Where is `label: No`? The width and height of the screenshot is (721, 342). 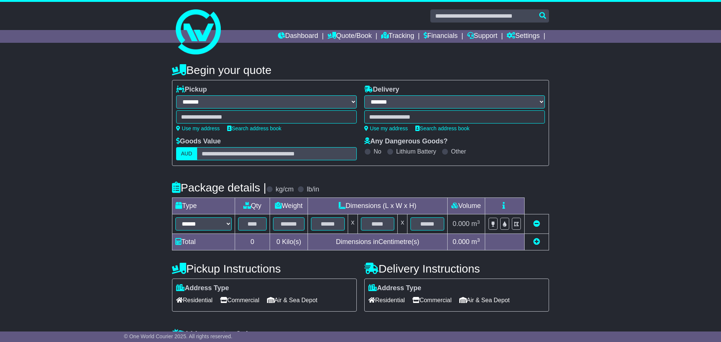
label: No is located at coordinates (377, 151).